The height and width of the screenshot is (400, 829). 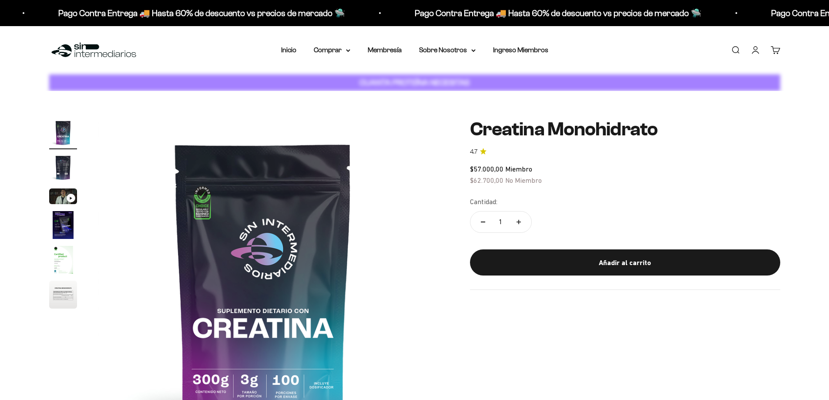 What do you see at coordinates (521, 50) in the screenshot?
I see `a: Ingreso Miembros` at bounding box center [521, 50].